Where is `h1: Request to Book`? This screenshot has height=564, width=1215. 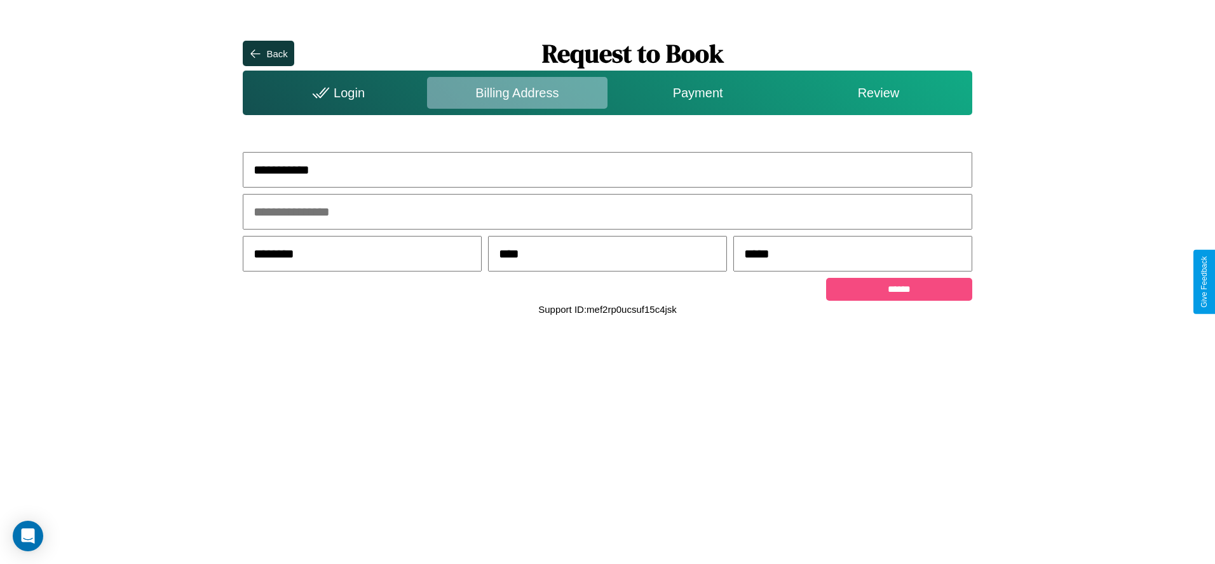 h1: Request to Book is located at coordinates (633, 53).